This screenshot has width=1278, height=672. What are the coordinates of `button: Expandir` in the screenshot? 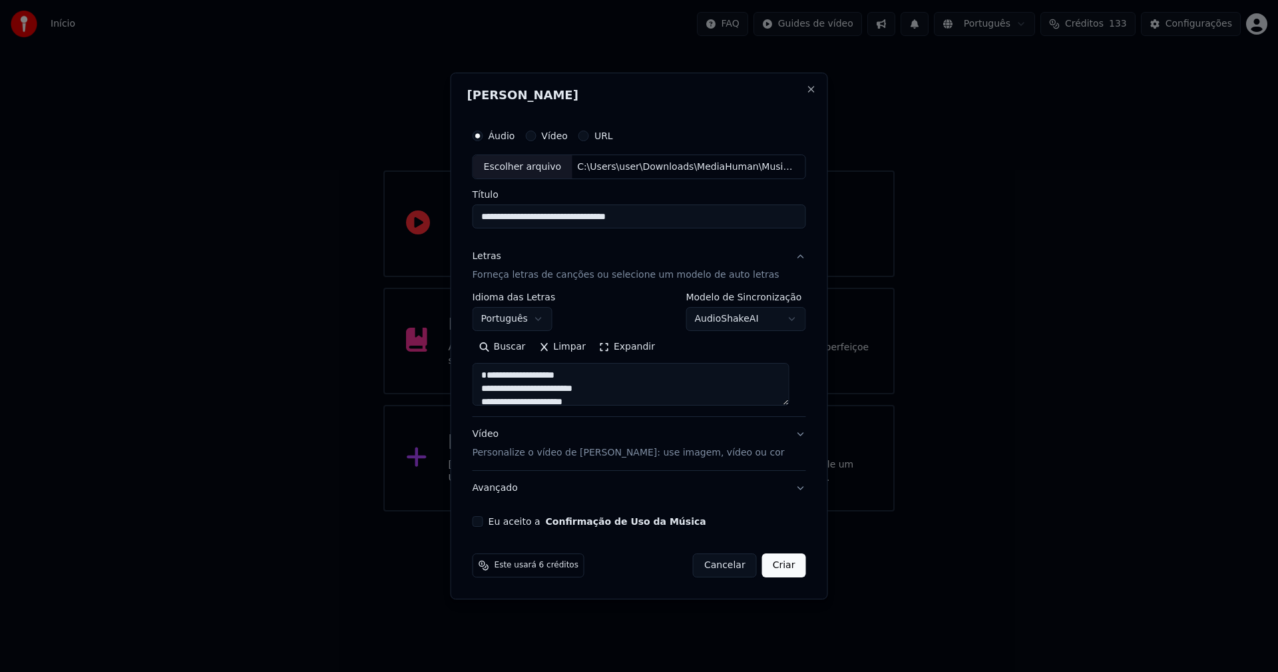 It's located at (627, 347).